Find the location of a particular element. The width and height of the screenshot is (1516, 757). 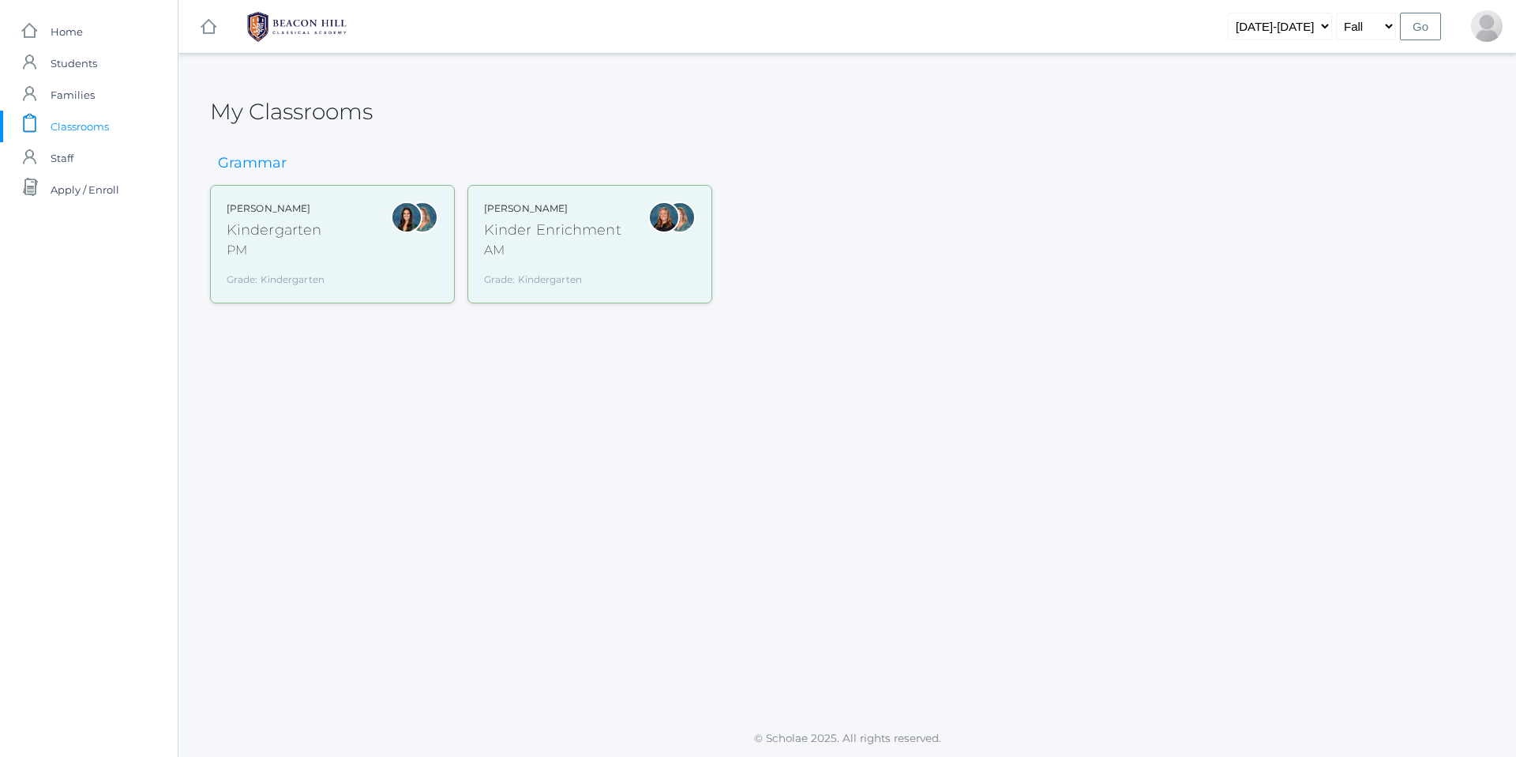

div: PM is located at coordinates (276, 250).